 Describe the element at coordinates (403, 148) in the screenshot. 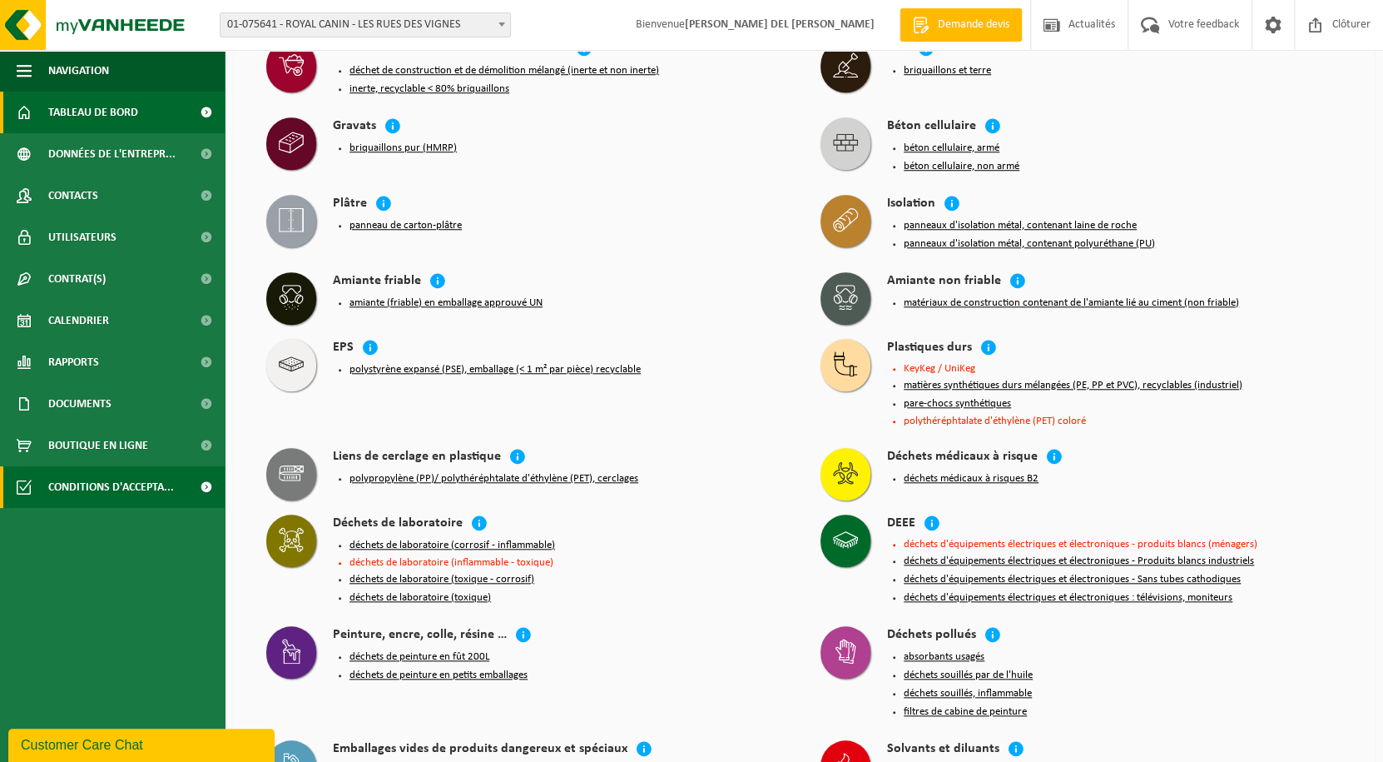

I see `button: briquaillons pur (HMRP)` at that location.